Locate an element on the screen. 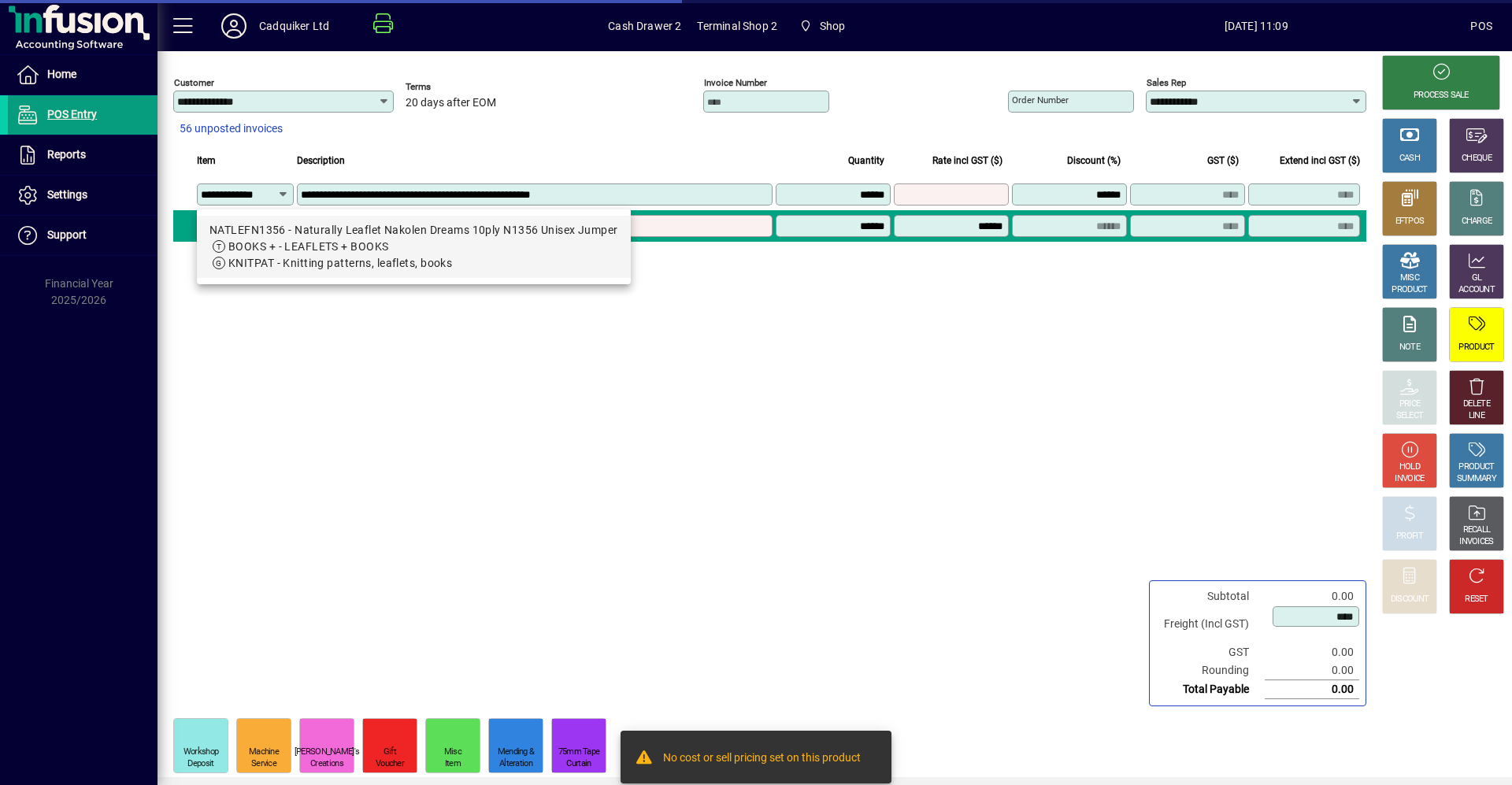 The width and height of the screenshot is (1512, 785). div: DISCOUNT is located at coordinates (1410, 599).